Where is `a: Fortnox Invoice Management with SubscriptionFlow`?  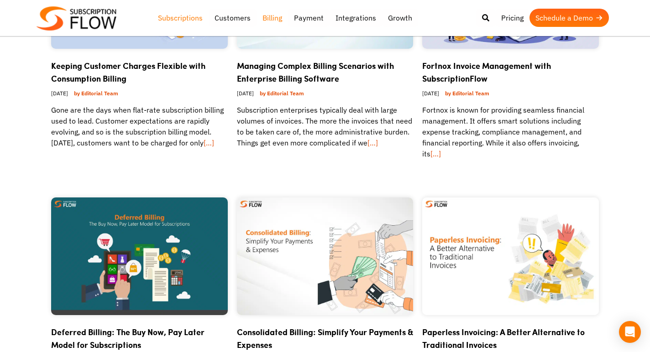 a: Fortnox Invoice Management with SubscriptionFlow is located at coordinates (486, 72).